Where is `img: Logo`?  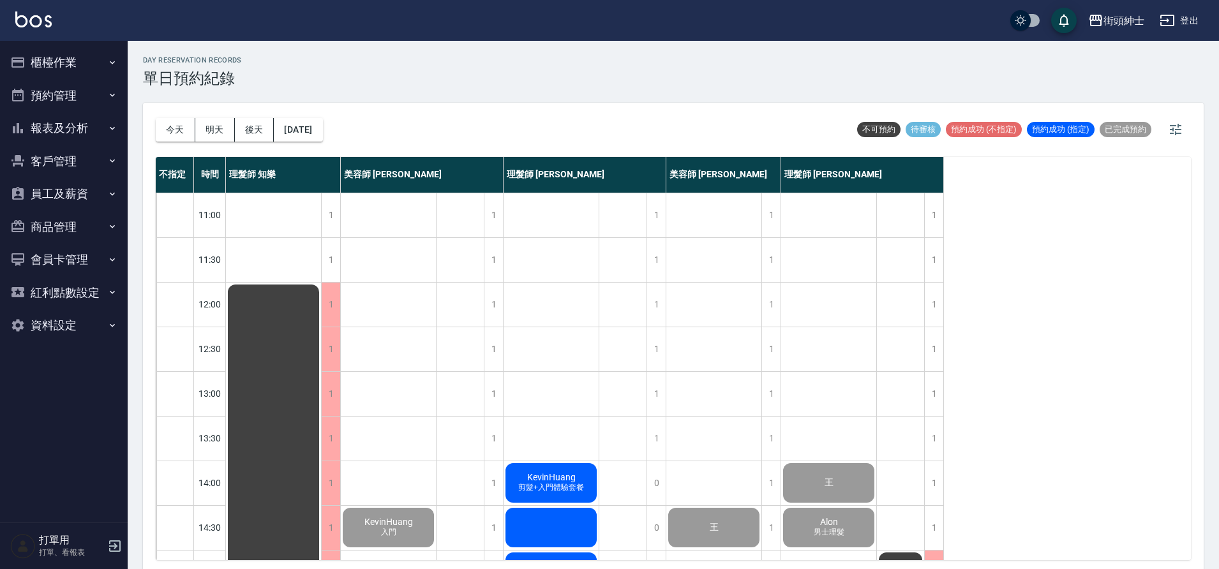
img: Logo is located at coordinates (33, 19).